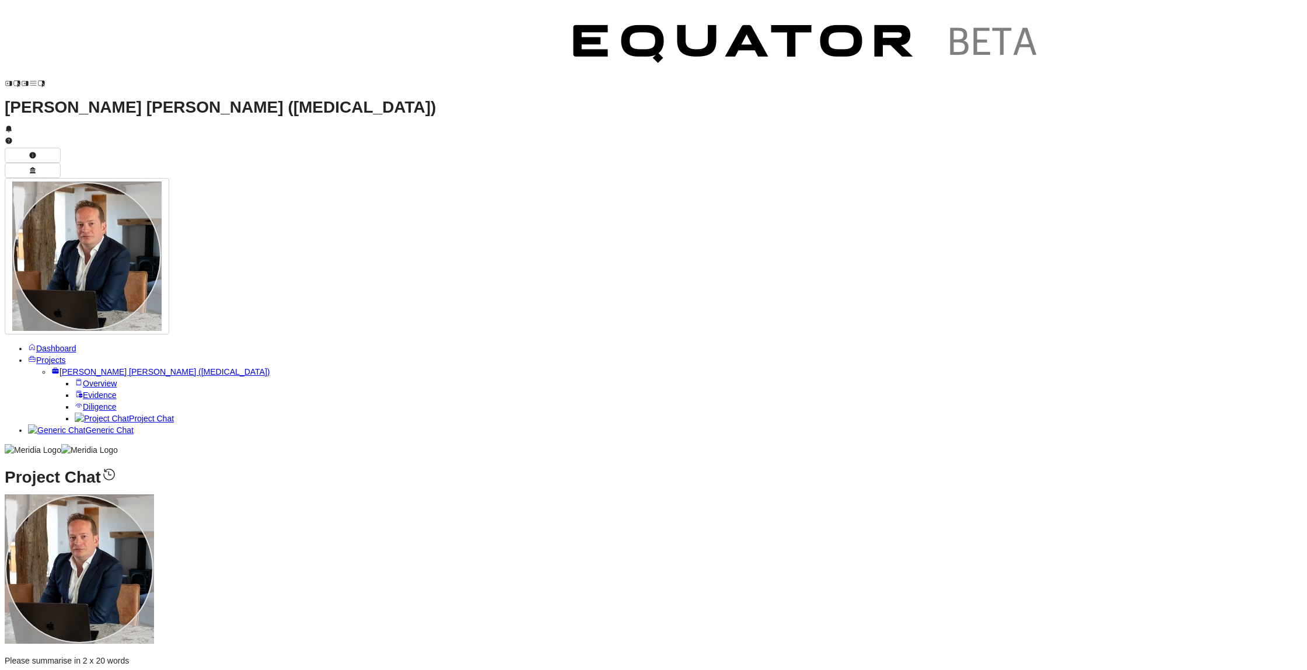 Image resolution: width=1307 pixels, height=670 pixels. I want to click on span: Dashboard, so click(56, 348).